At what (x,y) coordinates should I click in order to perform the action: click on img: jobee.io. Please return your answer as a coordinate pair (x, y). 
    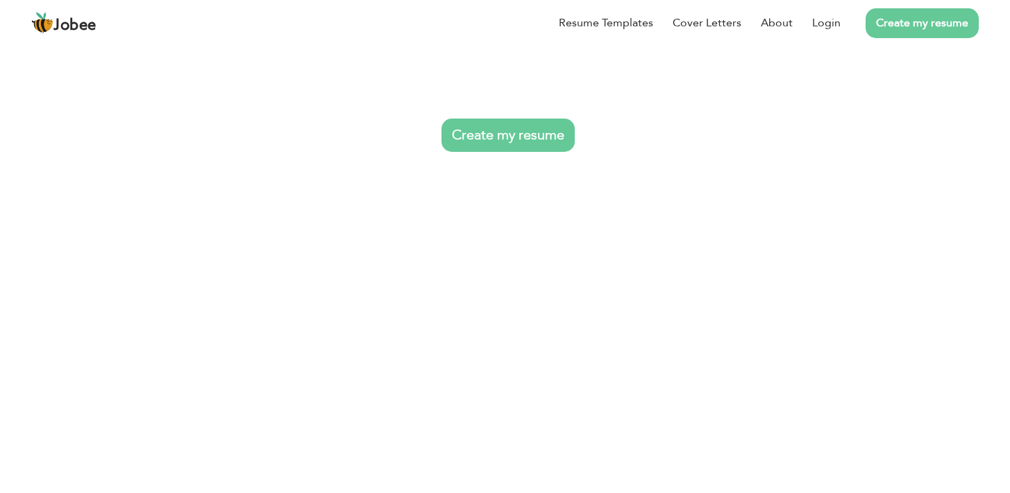
    Looking at the image, I should click on (42, 23).